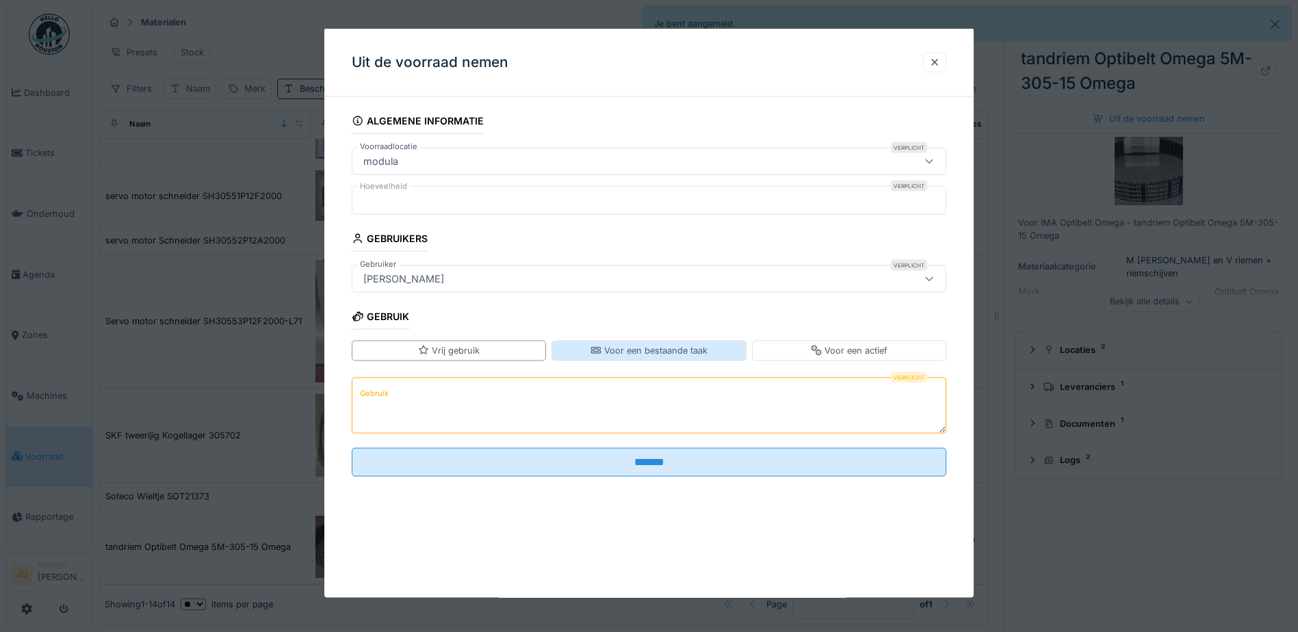 Image resolution: width=1298 pixels, height=632 pixels. What do you see at coordinates (378, 264) in the screenshot?
I see `label: Gebruiker` at bounding box center [378, 264].